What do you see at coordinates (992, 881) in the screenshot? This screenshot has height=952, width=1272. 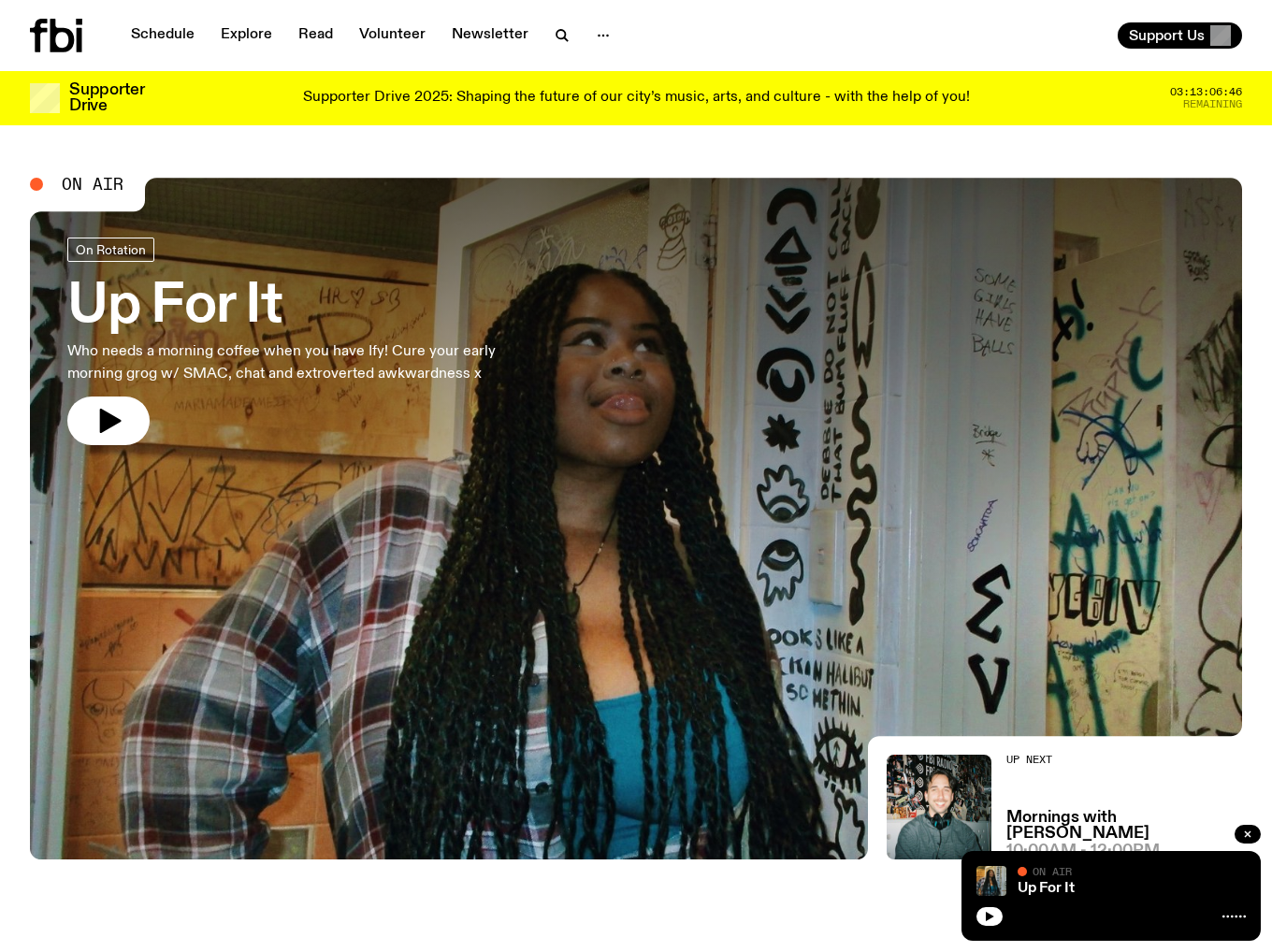 I see `img: Ify - a Brown Skin girl with black braided twists, looking up to the side with her tongue stickin...` at bounding box center [992, 881].